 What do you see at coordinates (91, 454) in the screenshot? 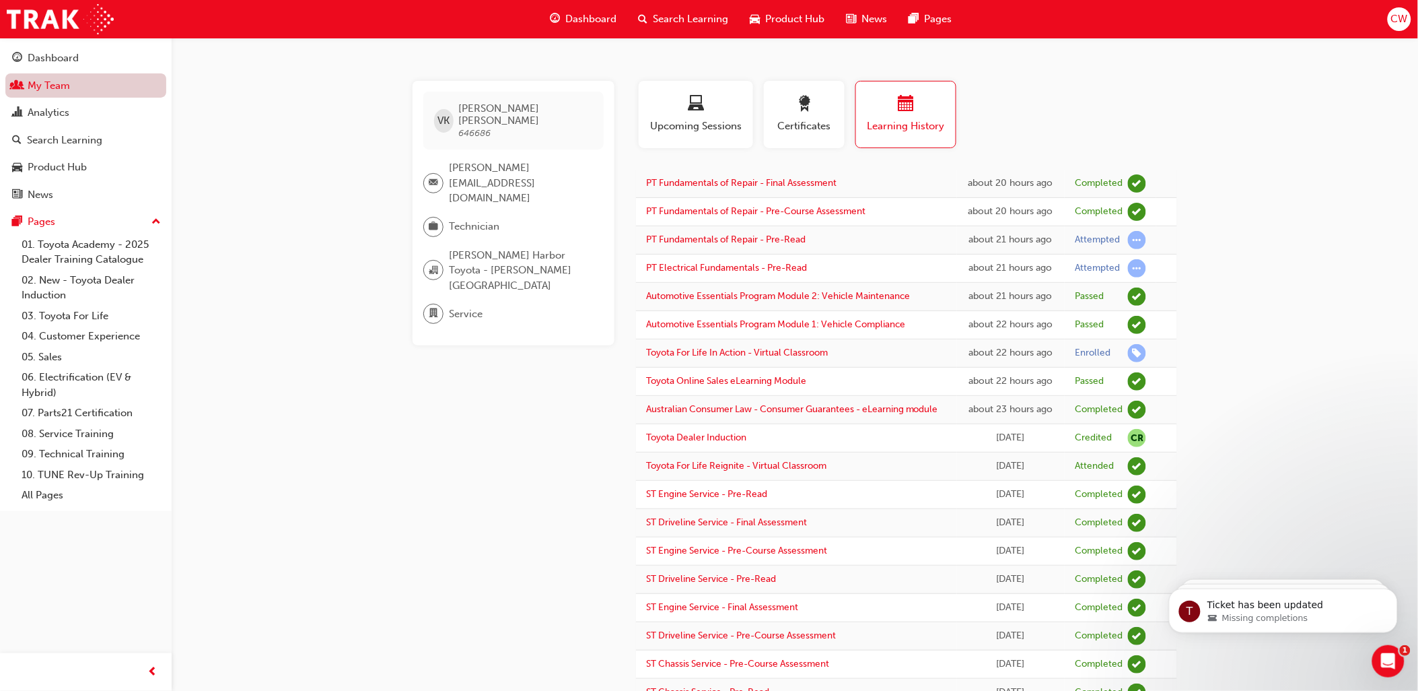
I see `a: 09. Technical Training` at bounding box center [91, 454].